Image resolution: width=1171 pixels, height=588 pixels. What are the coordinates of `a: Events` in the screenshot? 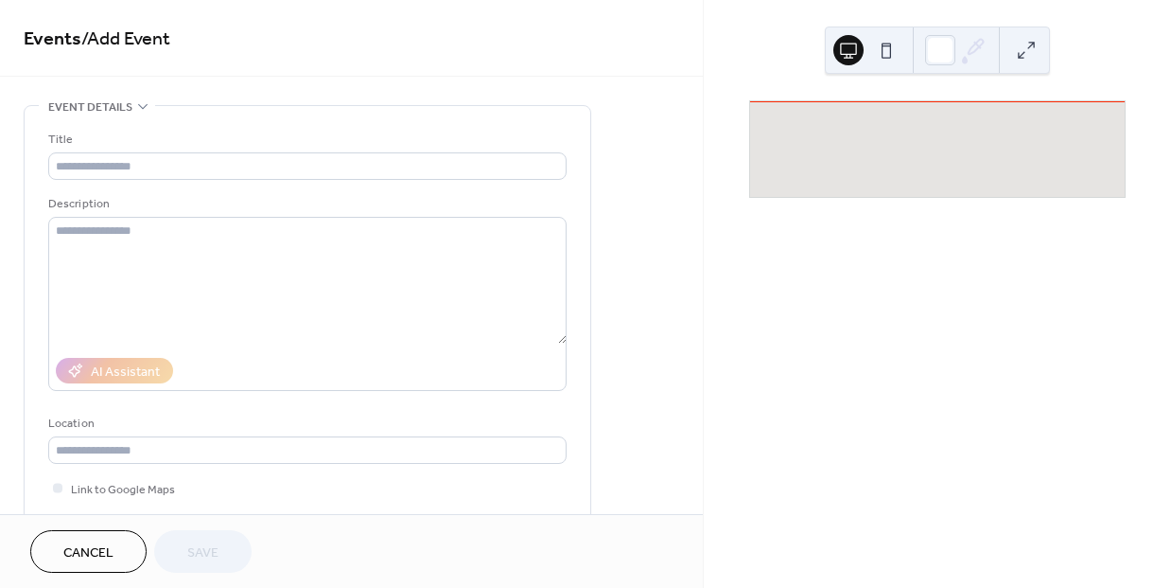 It's located at (52, 39).